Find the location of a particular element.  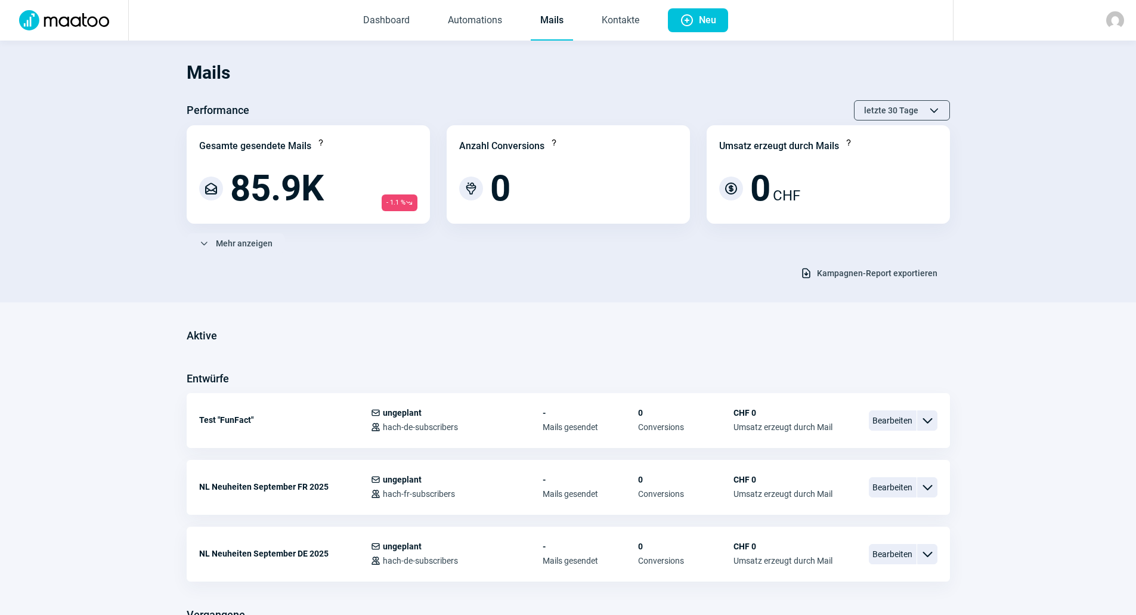

span: letzte 30 Tage is located at coordinates (891, 110).